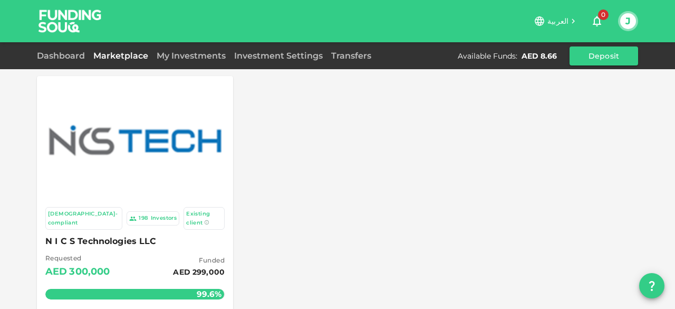 Image resolution: width=675 pixels, height=309 pixels. I want to click on button: question, so click(652, 285).